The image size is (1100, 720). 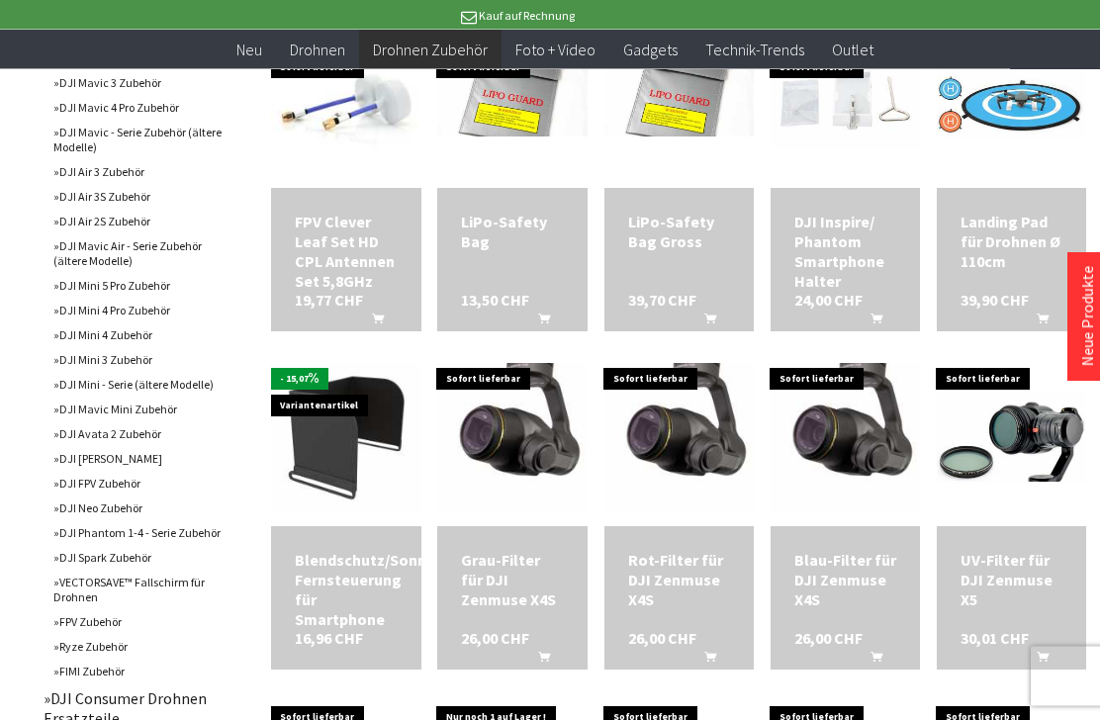 What do you see at coordinates (1011, 438) in the screenshot?
I see `img: UV-Filter für DJI Zenmuse X5` at bounding box center [1011, 438].